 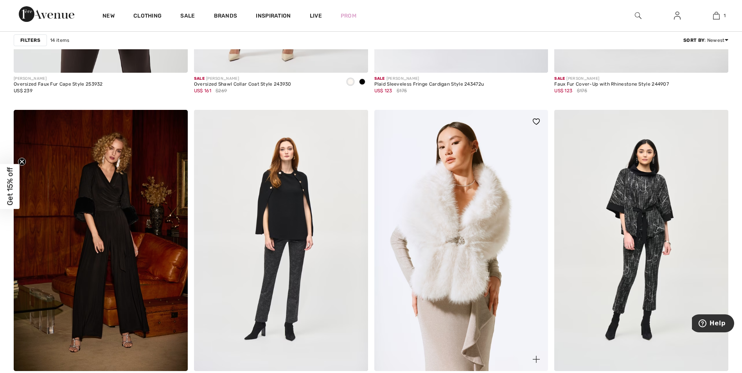 I want to click on img: My Bag, so click(x=716, y=16).